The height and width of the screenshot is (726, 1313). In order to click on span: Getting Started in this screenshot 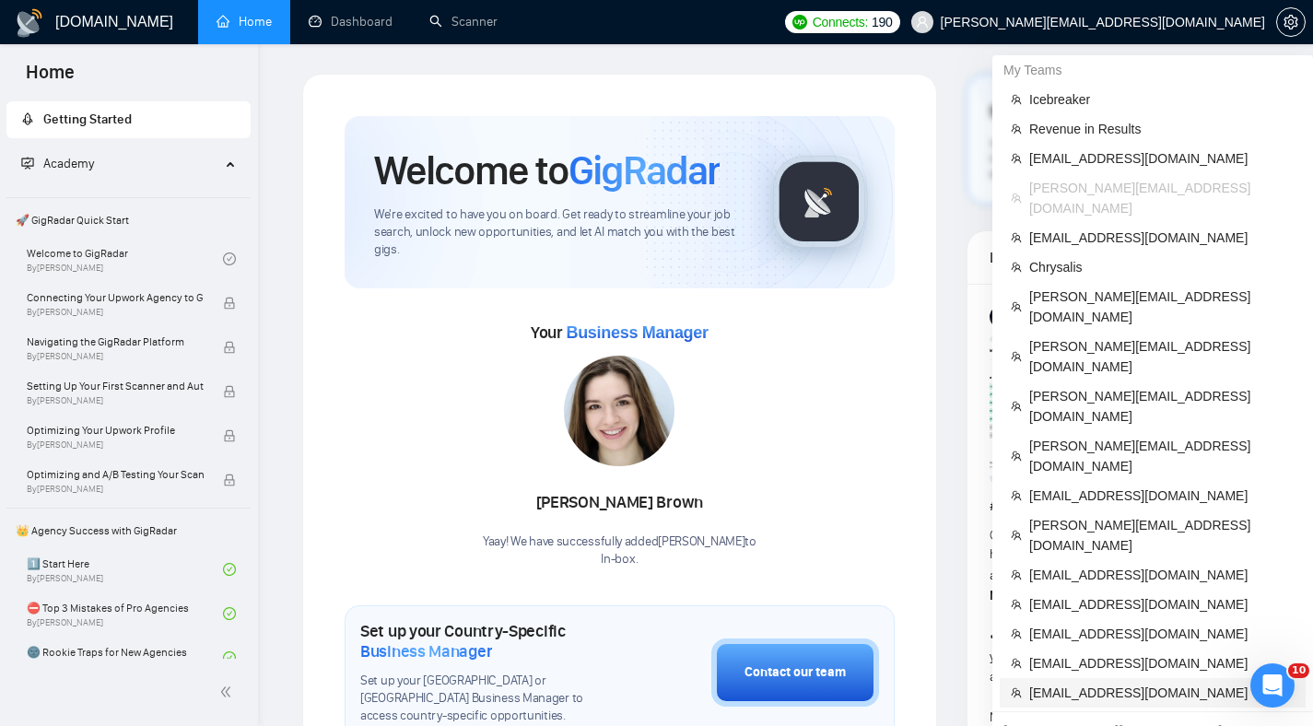, I will do `click(88, 119)`.